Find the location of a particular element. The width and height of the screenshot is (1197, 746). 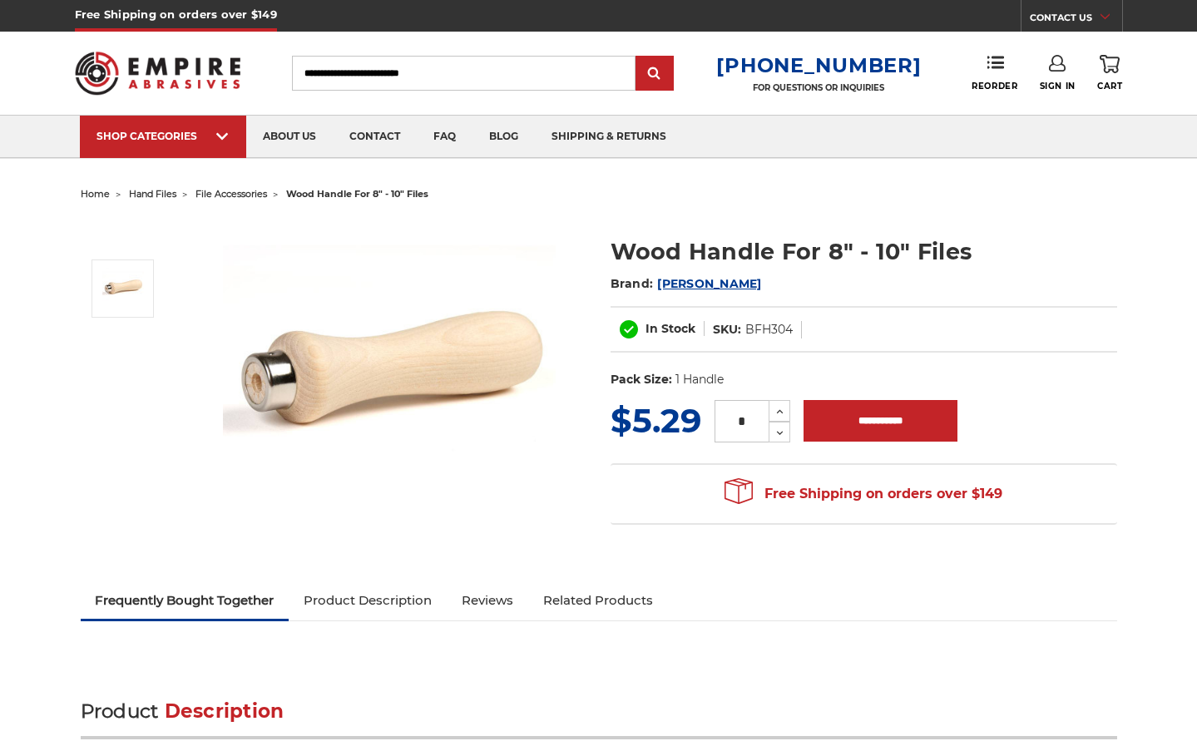

dt: SKU: is located at coordinates (727, 329).